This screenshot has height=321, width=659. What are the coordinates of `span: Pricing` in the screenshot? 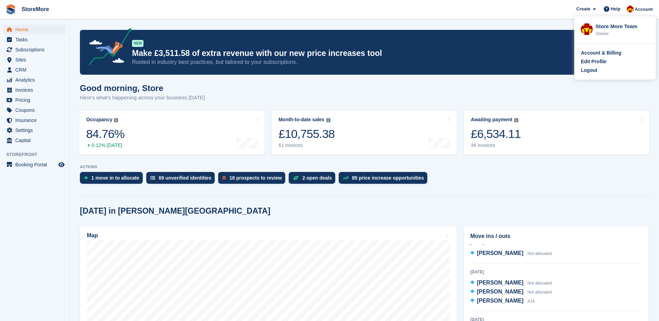 It's located at (36, 100).